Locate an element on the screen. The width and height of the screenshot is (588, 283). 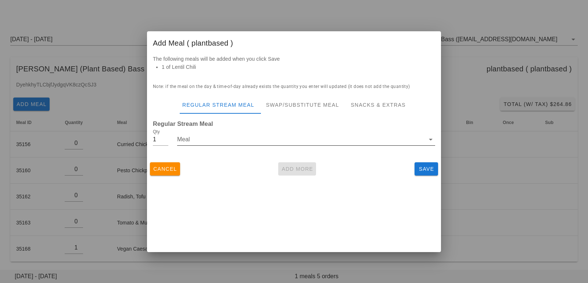
div: Swap/Substitute Meal is located at coordinates (303, 105).